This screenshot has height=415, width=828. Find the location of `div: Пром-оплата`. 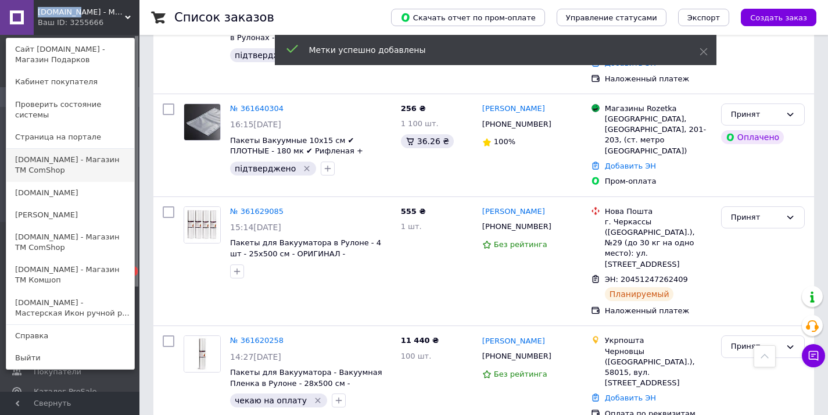

div: Пром-оплата is located at coordinates (658, 181).